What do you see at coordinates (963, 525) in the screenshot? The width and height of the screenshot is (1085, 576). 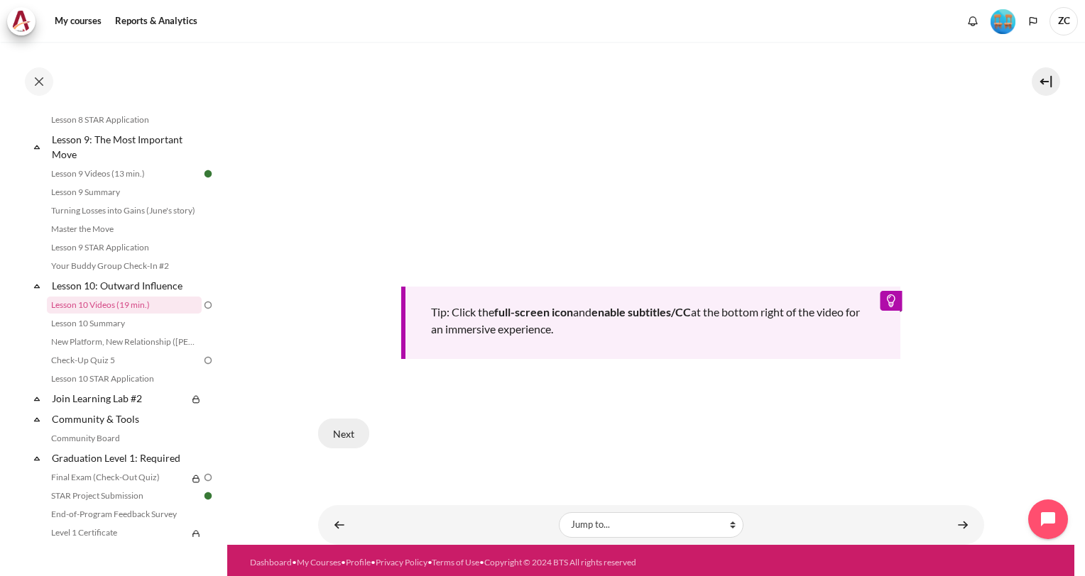 I see `a: Lesson 10 Summary ►` at bounding box center [963, 525].